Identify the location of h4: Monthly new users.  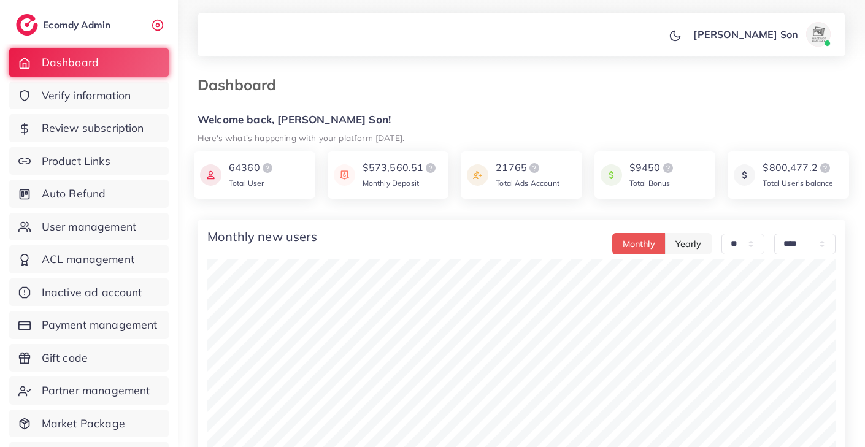
(262, 237).